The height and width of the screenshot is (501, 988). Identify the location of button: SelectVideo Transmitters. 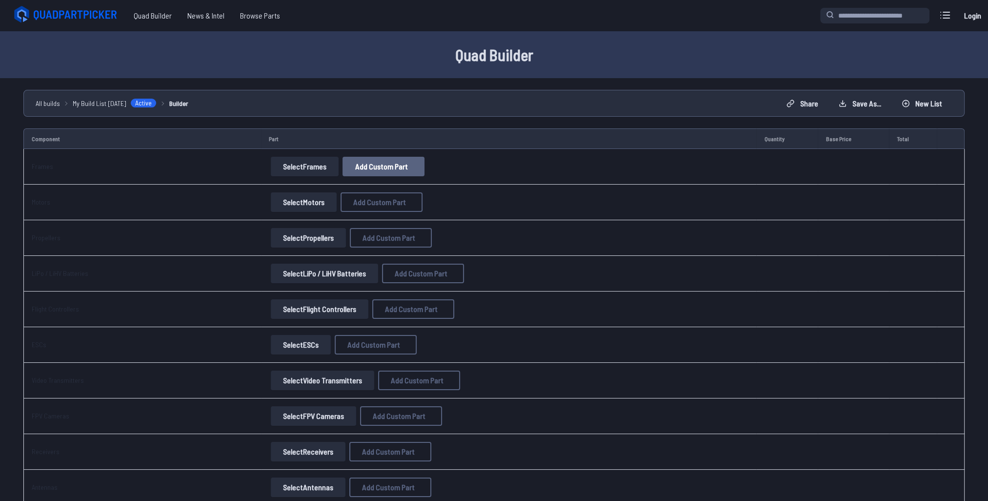
(323, 380).